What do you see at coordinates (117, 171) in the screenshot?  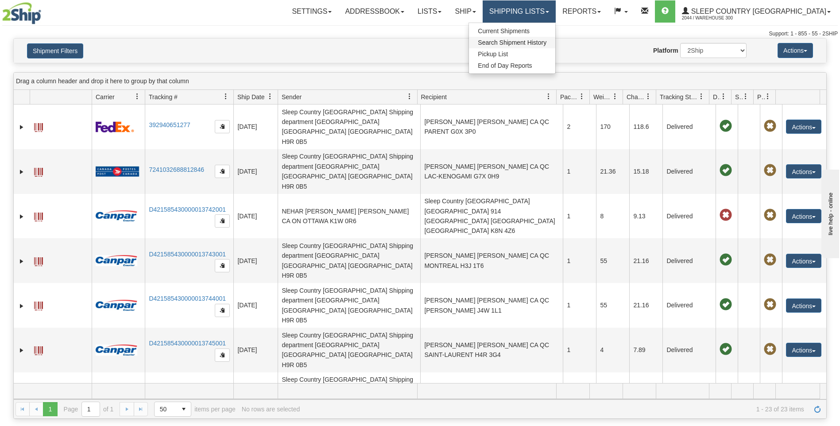 I see `img: 20 - Canada Post` at bounding box center [117, 171].